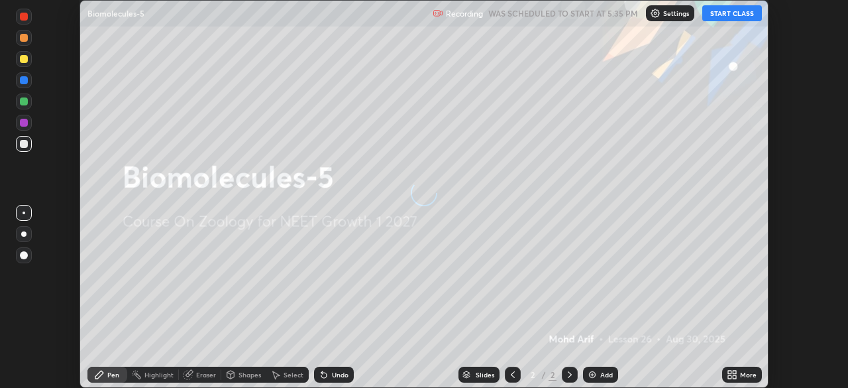 The width and height of the screenshot is (848, 388). I want to click on p: Biomolecules-5, so click(116, 13).